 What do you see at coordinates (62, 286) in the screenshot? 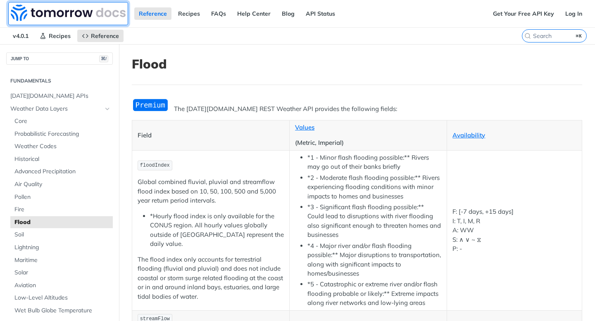
I see `a: Aviation` at bounding box center [62, 286].